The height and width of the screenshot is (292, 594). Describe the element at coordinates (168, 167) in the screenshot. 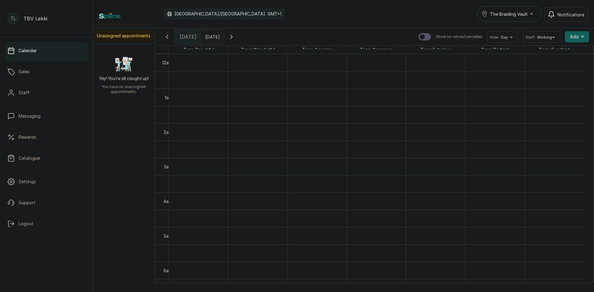

I see `div: 3am` at that location.